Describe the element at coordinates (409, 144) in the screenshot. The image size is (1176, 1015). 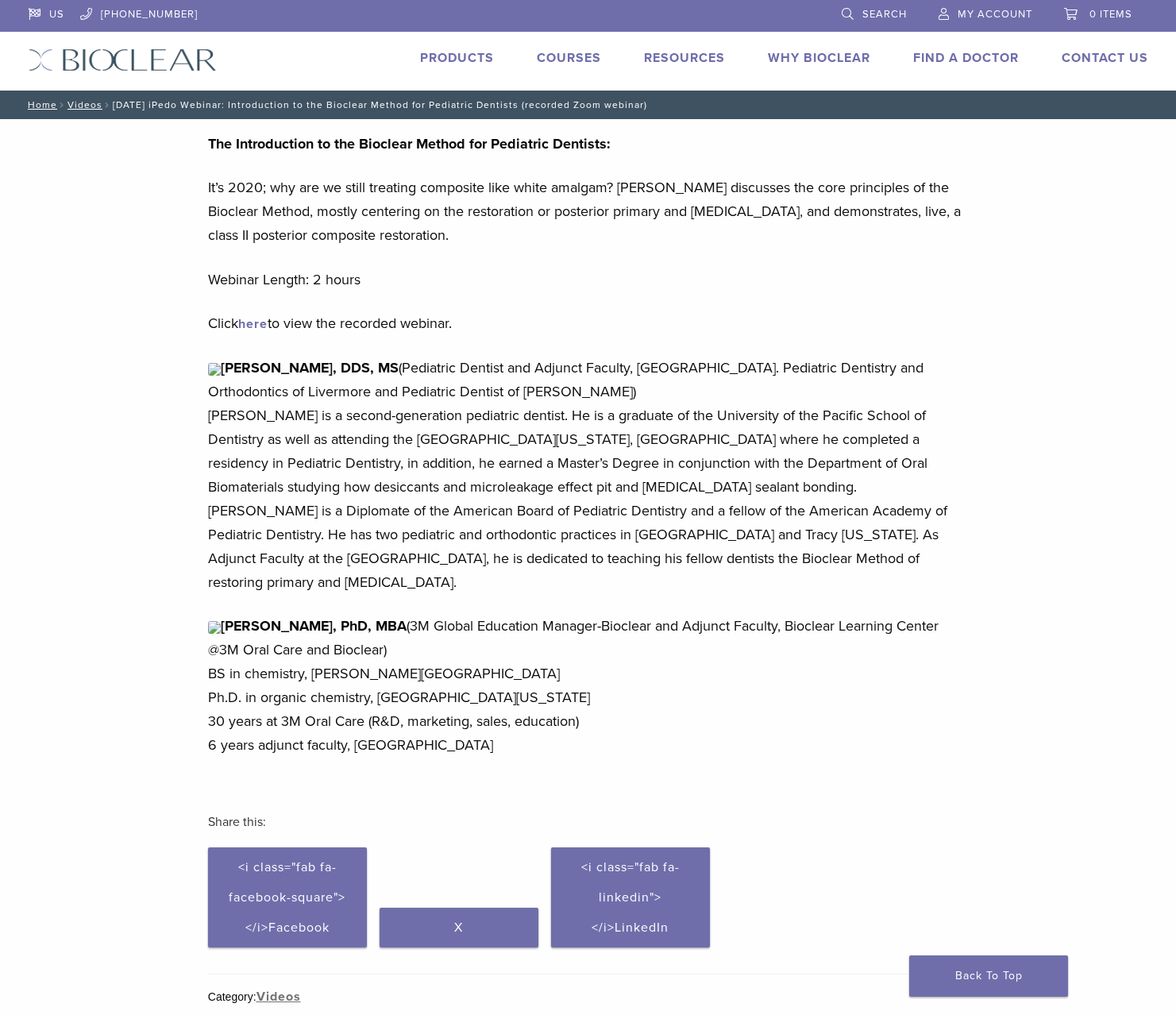
I see `strong: The Introduction to the Bioclear Method for Pediatric Dentists:` at that location.